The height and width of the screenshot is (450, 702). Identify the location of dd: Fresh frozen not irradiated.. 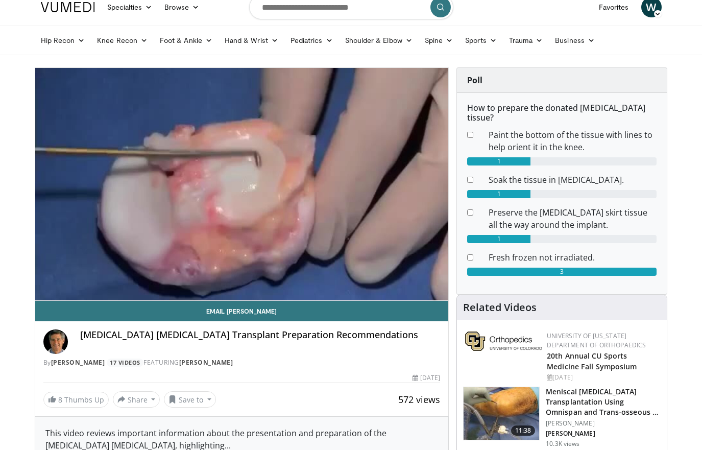
(572, 257).